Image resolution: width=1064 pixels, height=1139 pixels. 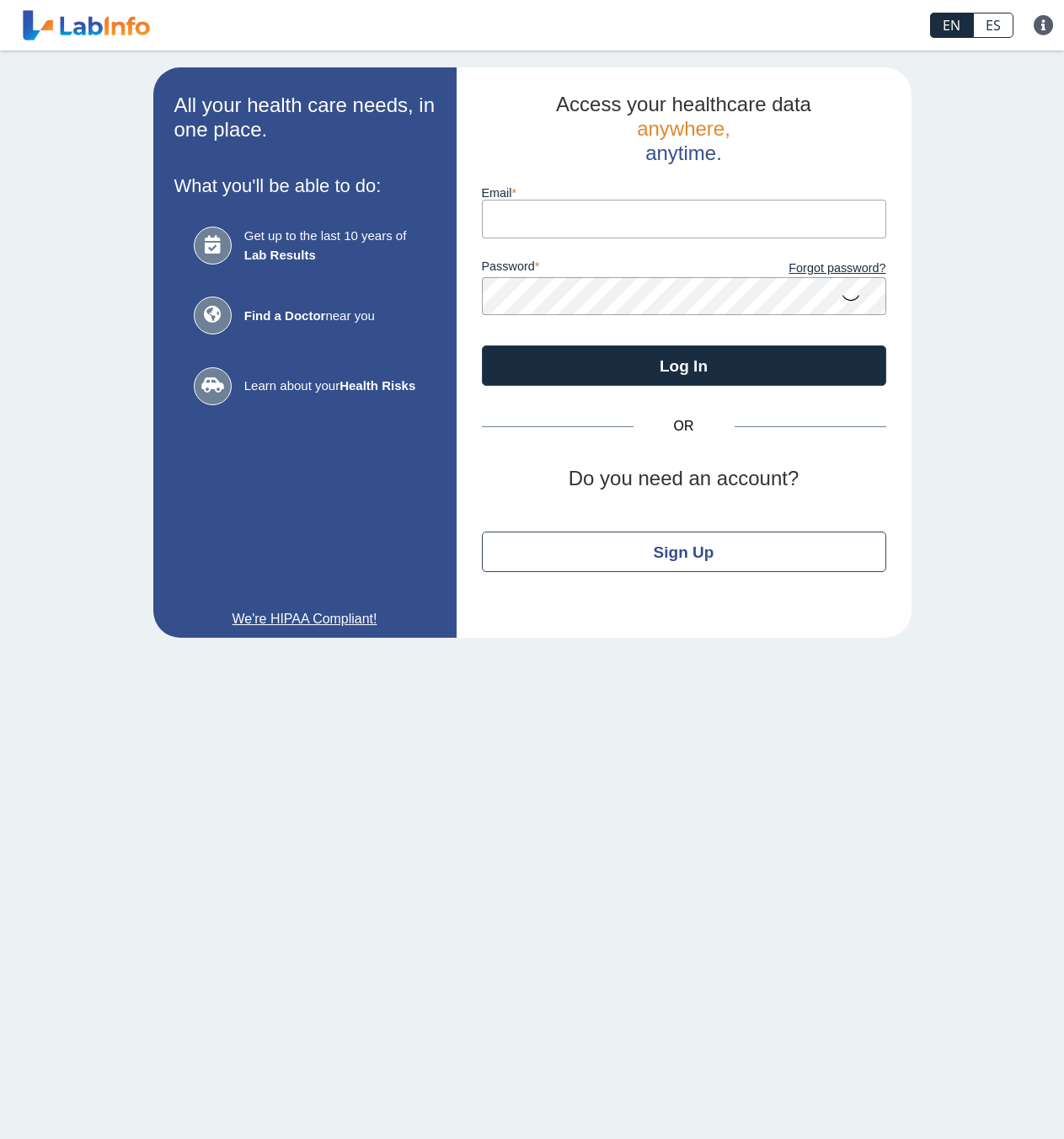 I want to click on a: Forgot password?, so click(x=786, y=269).